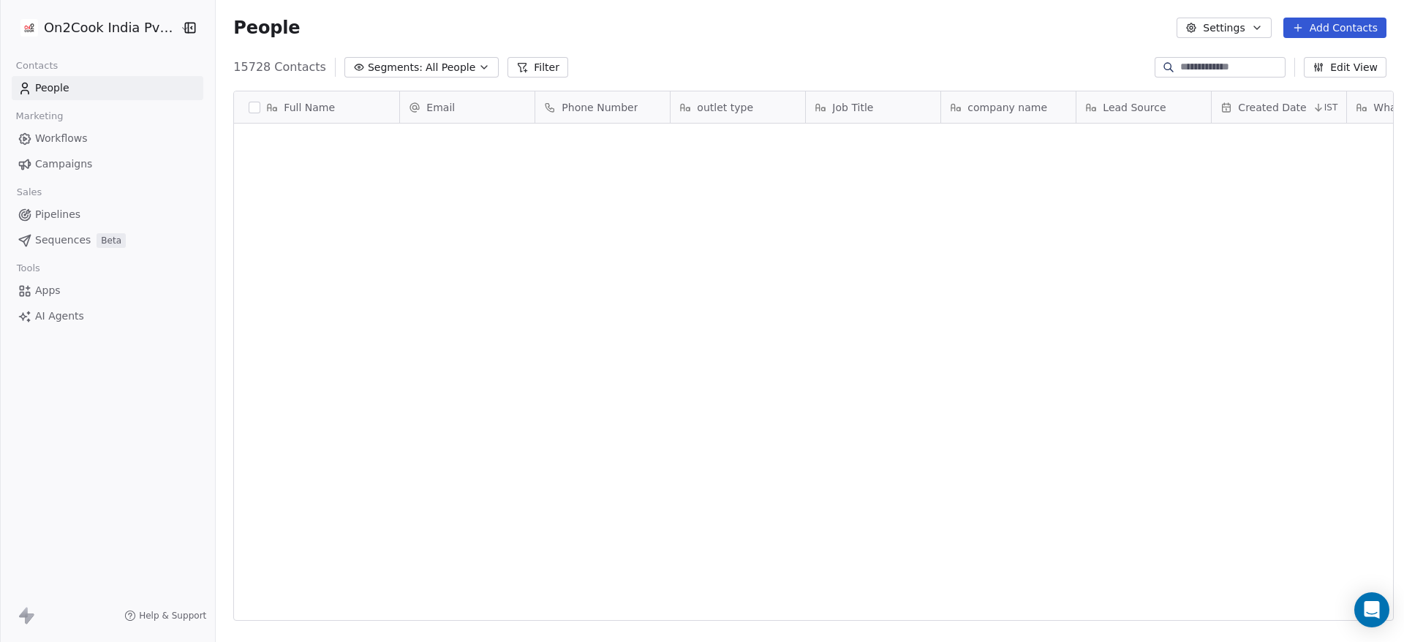 The height and width of the screenshot is (642, 1404). What do you see at coordinates (64, 164) in the screenshot?
I see `span: Campaigns` at bounding box center [64, 164].